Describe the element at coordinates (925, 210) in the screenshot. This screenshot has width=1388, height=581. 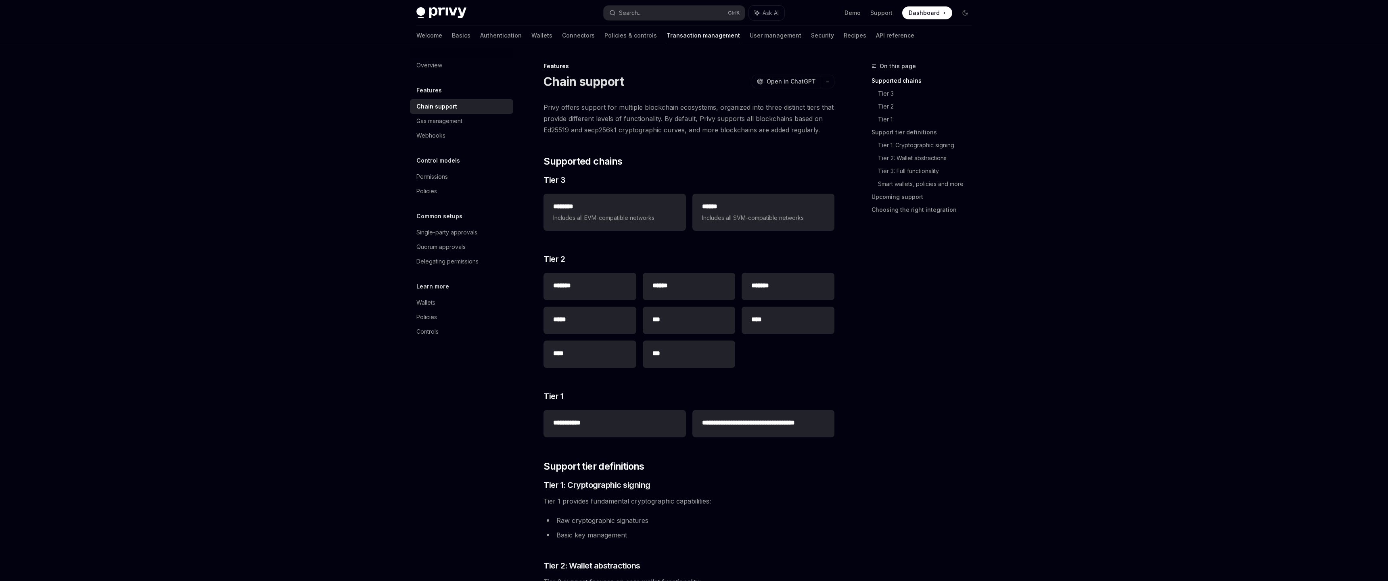
I see `a: Choosing the right integration` at that location.